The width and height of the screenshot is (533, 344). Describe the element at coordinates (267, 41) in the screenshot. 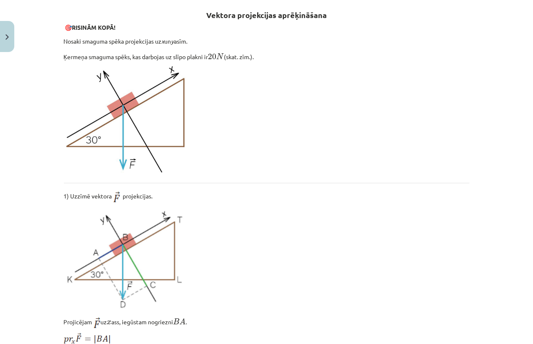

I see `p: Nosaki smaguma spēka projekcijas uz un asīm.` at that location.